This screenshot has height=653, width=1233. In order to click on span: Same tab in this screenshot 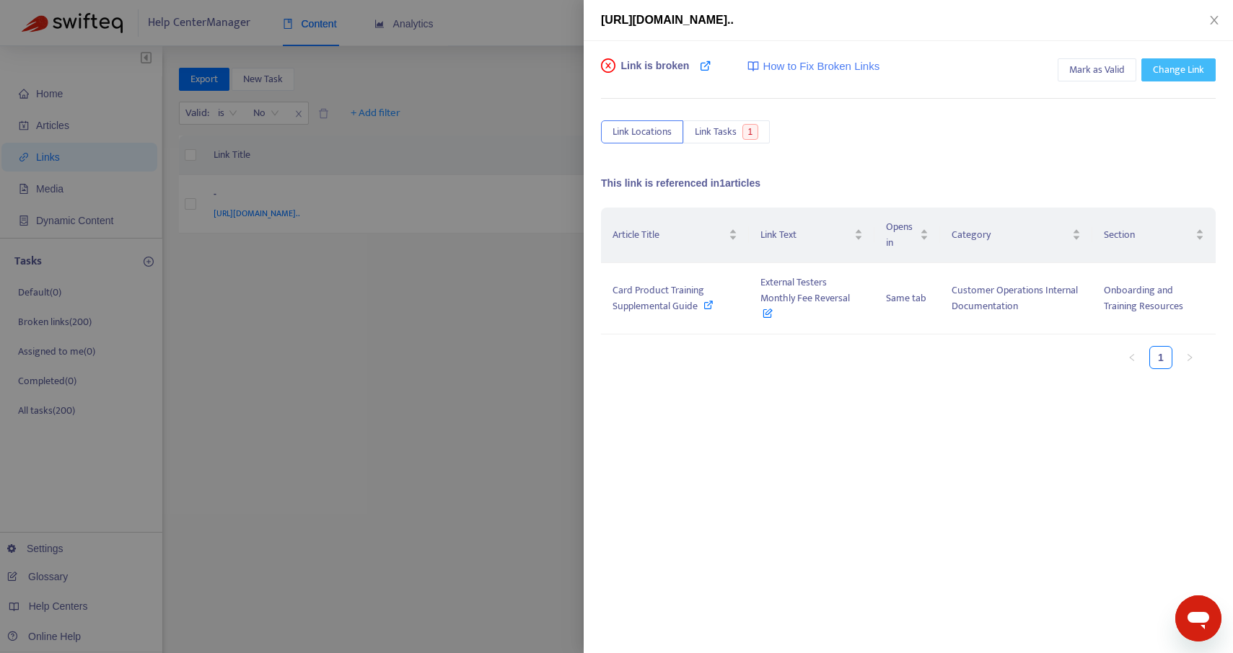, I will do `click(906, 298)`.